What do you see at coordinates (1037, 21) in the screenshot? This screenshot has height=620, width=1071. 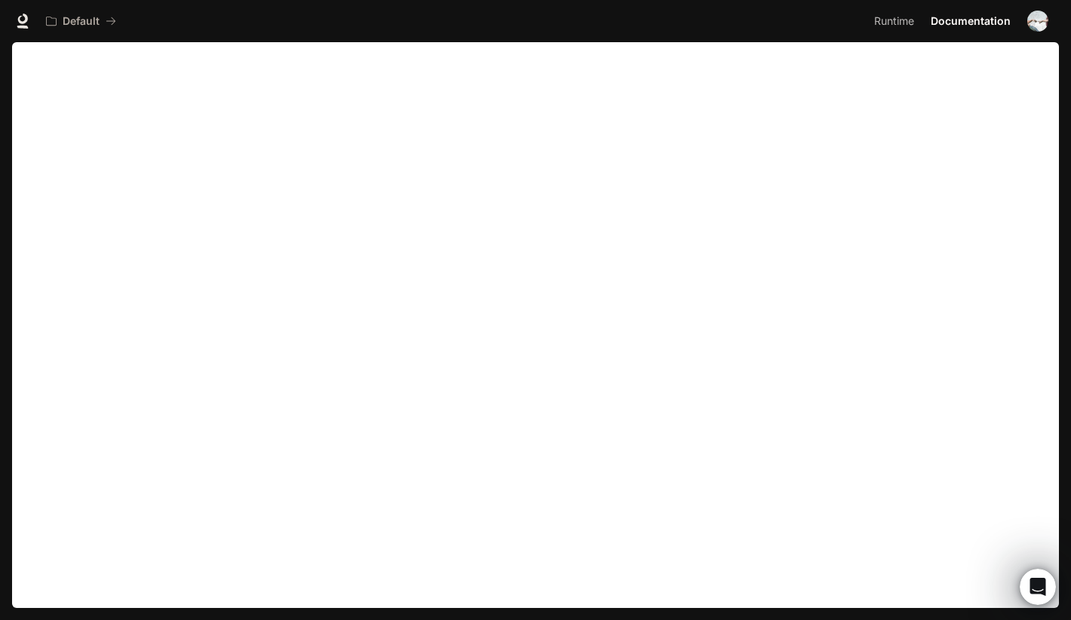 I see `img: User avatar` at bounding box center [1037, 21].